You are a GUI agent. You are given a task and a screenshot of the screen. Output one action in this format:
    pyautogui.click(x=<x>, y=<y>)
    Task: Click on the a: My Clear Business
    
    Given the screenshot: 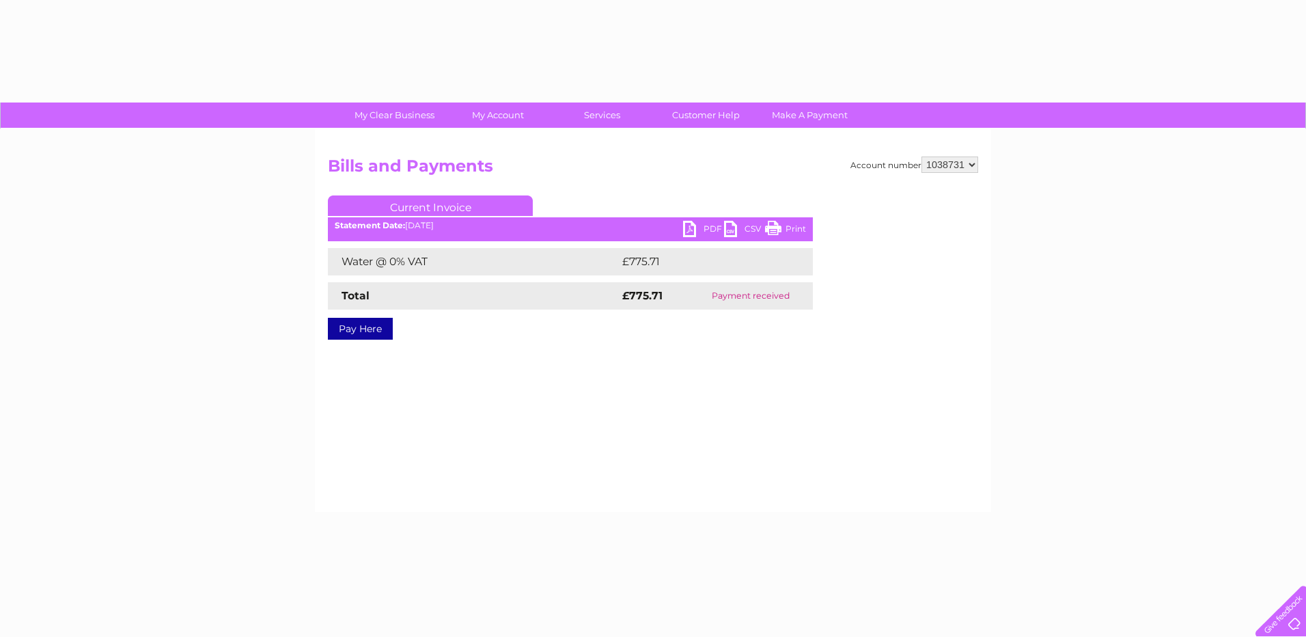 What is the action you would take?
    pyautogui.click(x=394, y=115)
    